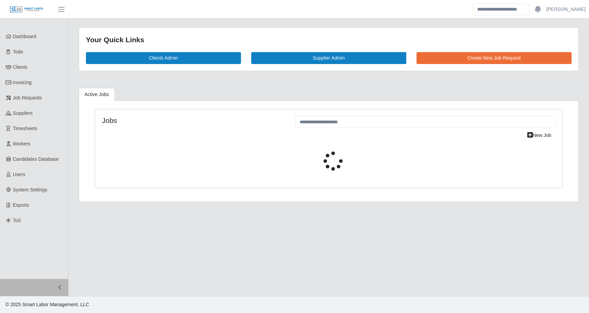 The width and height of the screenshot is (589, 313). What do you see at coordinates (22, 144) in the screenshot?
I see `span: Workers` at bounding box center [22, 144].